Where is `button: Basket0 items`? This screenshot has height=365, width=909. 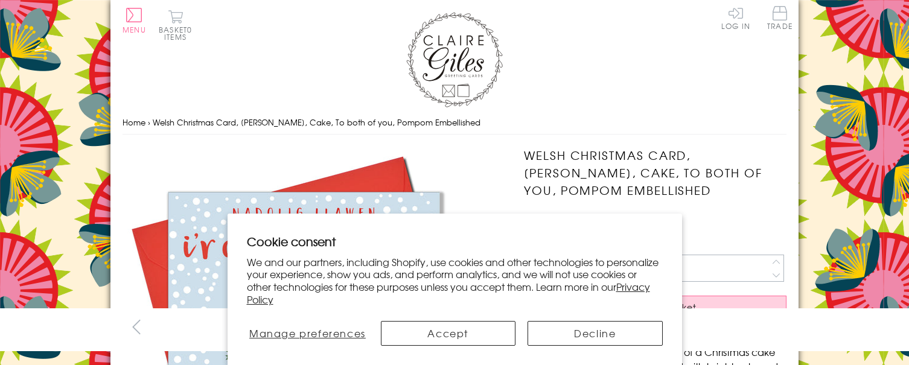 button: Basket0 items is located at coordinates (175, 25).